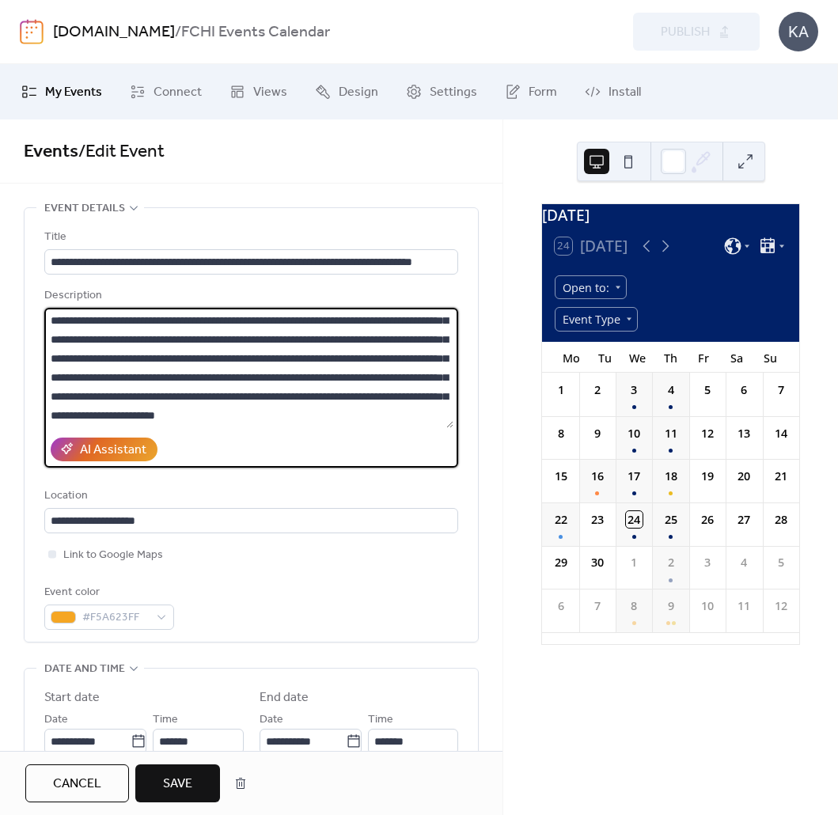 Image resolution: width=838 pixels, height=815 pixels. What do you see at coordinates (113, 450) in the screenshot?
I see `div: AI Assistant` at bounding box center [113, 450].